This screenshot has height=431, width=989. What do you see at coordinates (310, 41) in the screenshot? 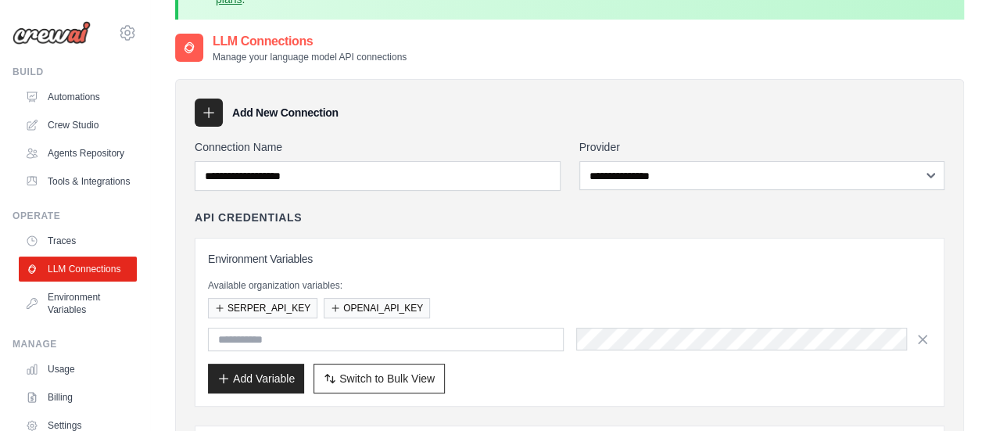
I see `h2: LLM Connections` at bounding box center [310, 41].